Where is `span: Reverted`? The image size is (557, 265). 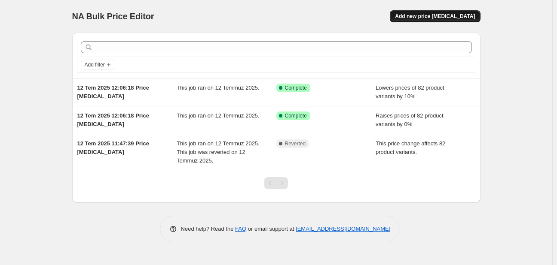
span: Reverted is located at coordinates (295, 144).